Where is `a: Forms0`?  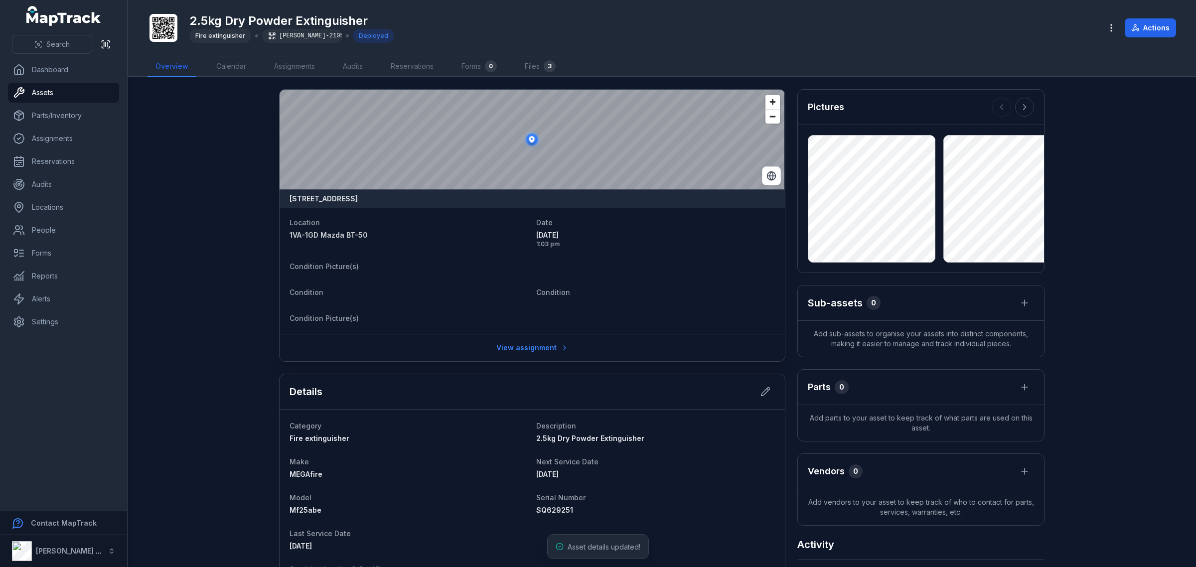
a: Forms0 is located at coordinates (479, 67).